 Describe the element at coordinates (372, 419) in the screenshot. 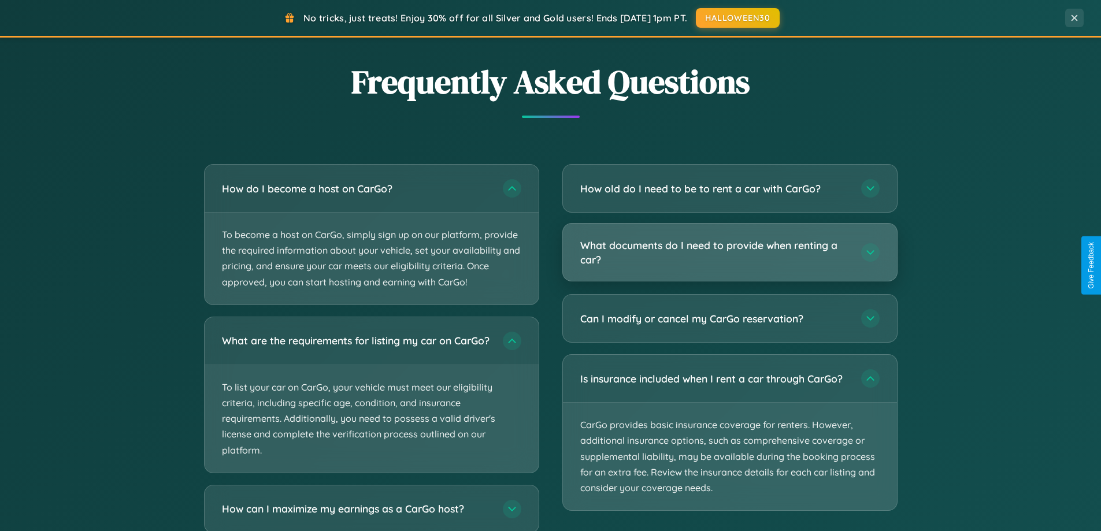

I see `p: To list your car on CarGo, your vehicle must meet our eligibility criteria, including specific ag...` at that location.